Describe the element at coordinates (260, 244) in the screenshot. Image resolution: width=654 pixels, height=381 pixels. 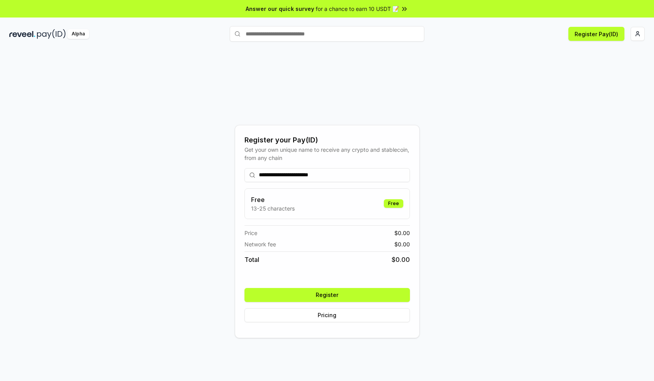
I see `span: Network fee` at that location.